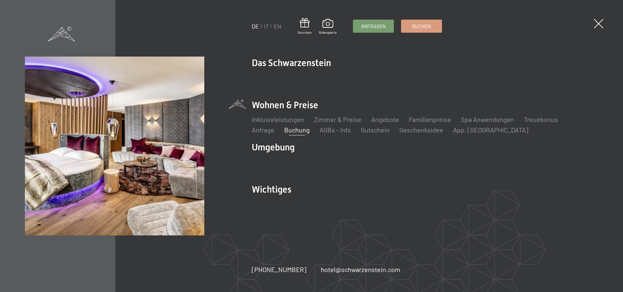 The image size is (623, 292). What do you see at coordinates (430, 120) in the screenshot?
I see `a: Familienpreise` at bounding box center [430, 120].